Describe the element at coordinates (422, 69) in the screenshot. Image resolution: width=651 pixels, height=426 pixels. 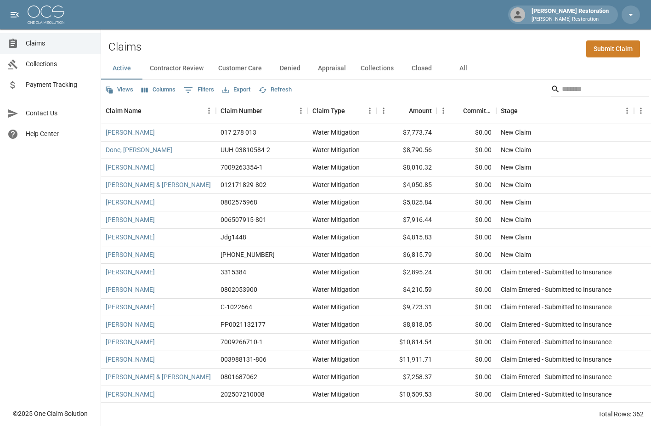
I see `button: Closed` at that location.